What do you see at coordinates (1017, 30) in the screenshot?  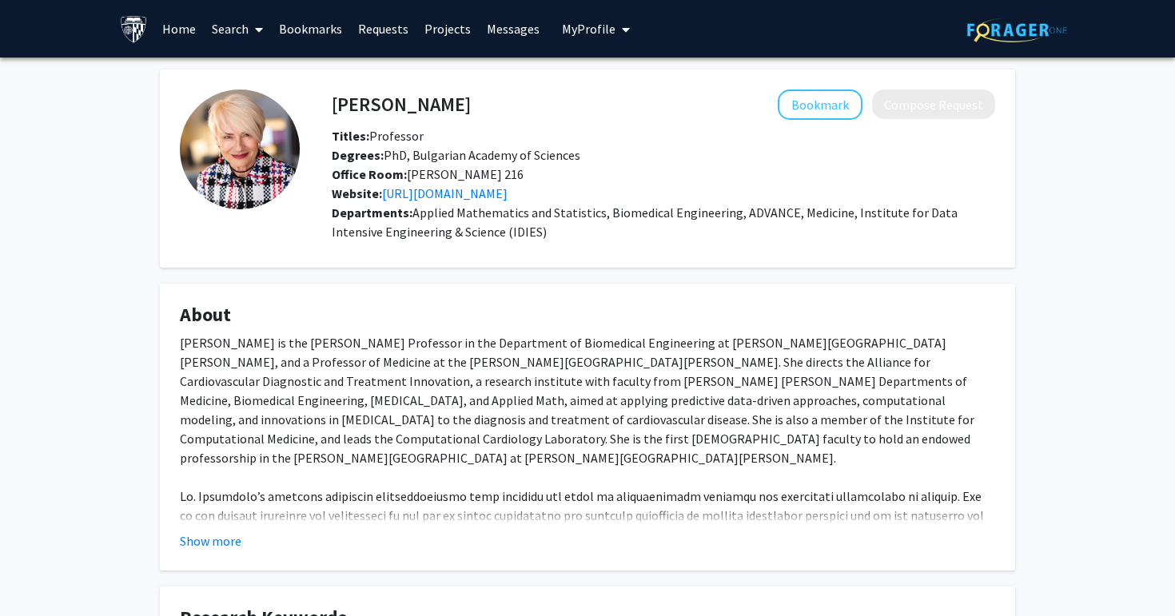 I see `img: ForagerOne Logo` at bounding box center [1017, 30].